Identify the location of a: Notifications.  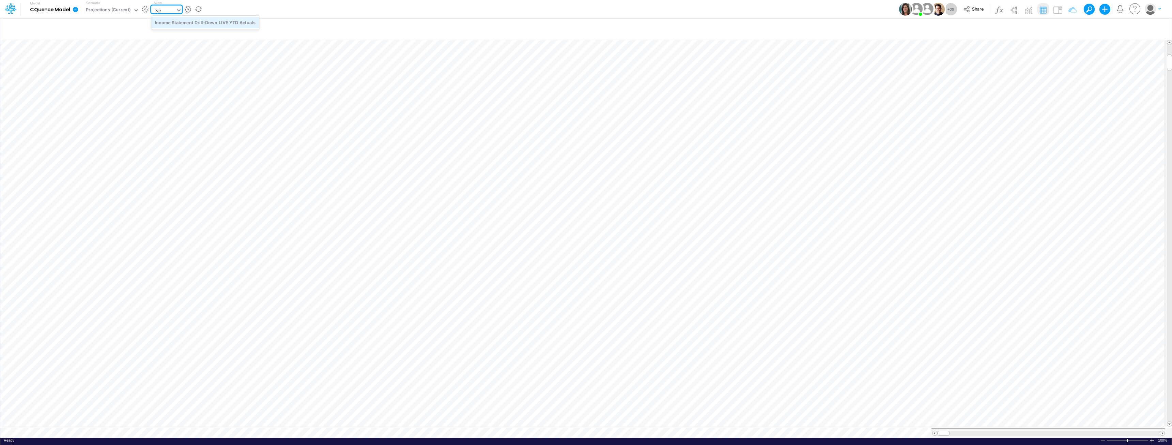
(1120, 9).